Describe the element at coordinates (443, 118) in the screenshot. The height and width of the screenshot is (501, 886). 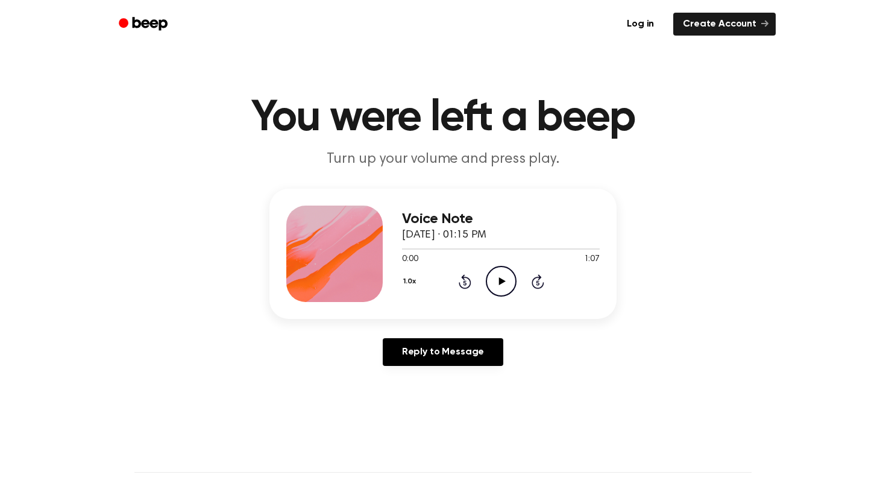
I see `h1: You were left a beep` at that location.